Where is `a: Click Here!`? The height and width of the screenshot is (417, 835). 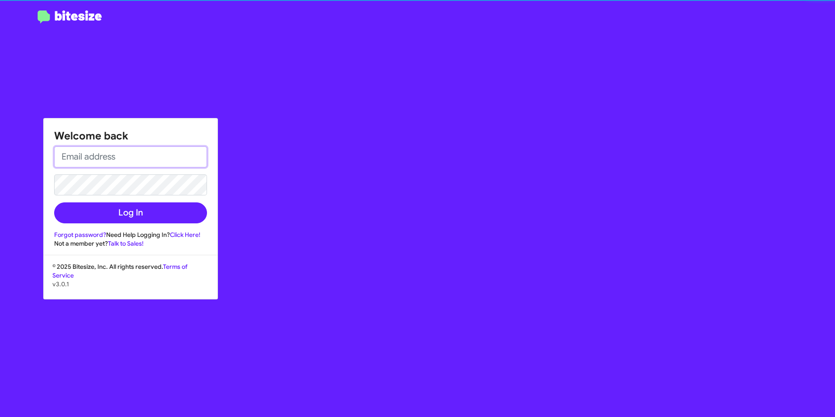 a: Click Here! is located at coordinates (185, 234).